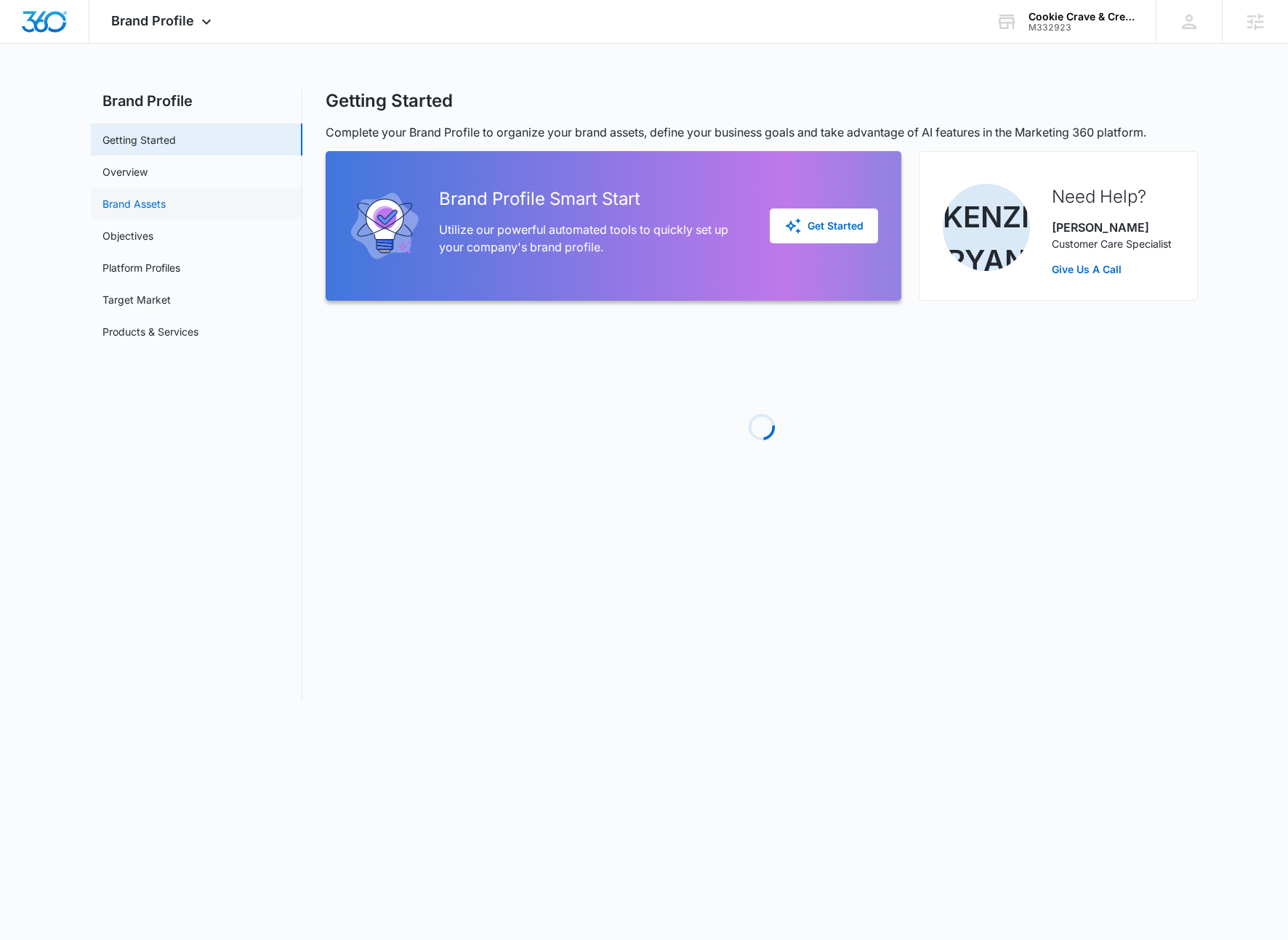 The image size is (1288, 940). I want to click on p: Complete your Brand Profile to organize your brand assets, define your business goals and take ad..., so click(762, 133).